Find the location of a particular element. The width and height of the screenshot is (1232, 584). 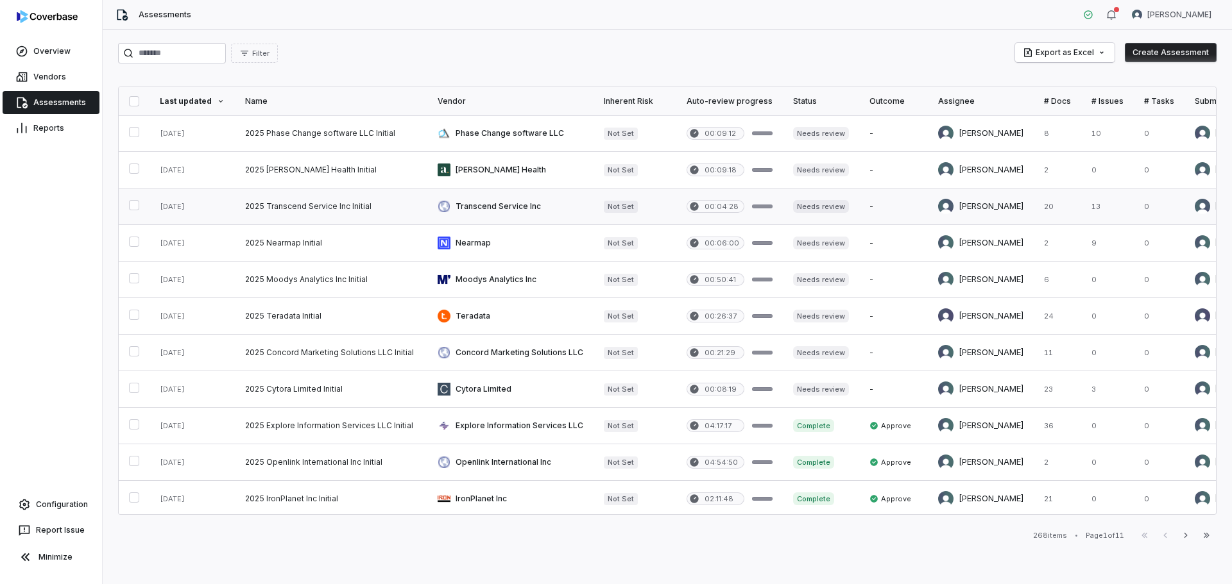

div: # Docs is located at coordinates (1057, 101).